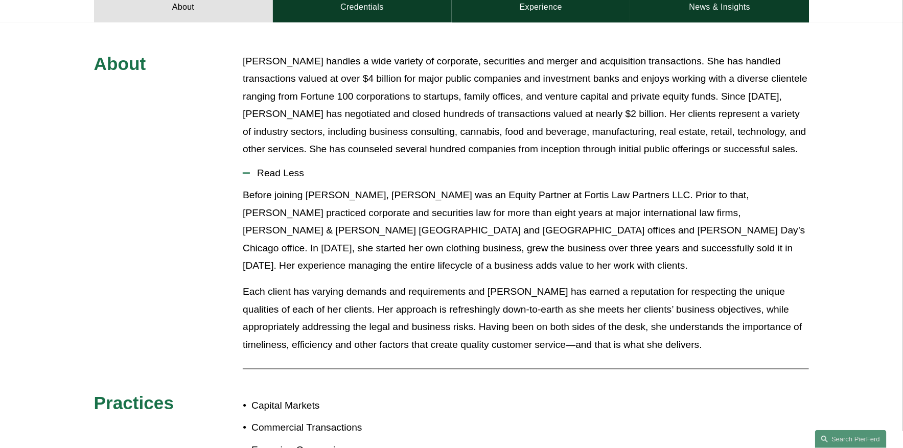 The width and height of the screenshot is (903, 448). What do you see at coordinates (351, 406) in the screenshot?
I see `p: Capital Markets` at bounding box center [351, 406].